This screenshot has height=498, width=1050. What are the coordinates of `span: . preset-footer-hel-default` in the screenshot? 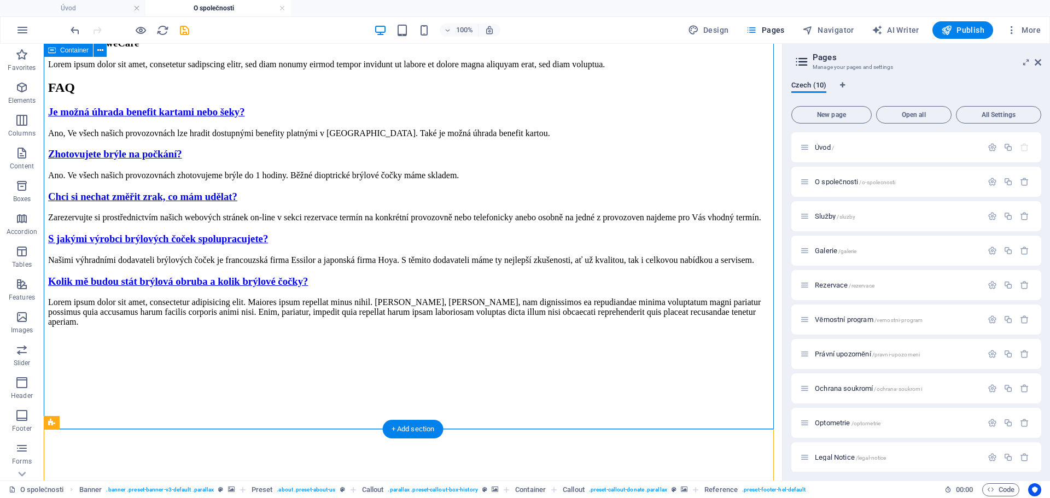 It's located at (774, 490).